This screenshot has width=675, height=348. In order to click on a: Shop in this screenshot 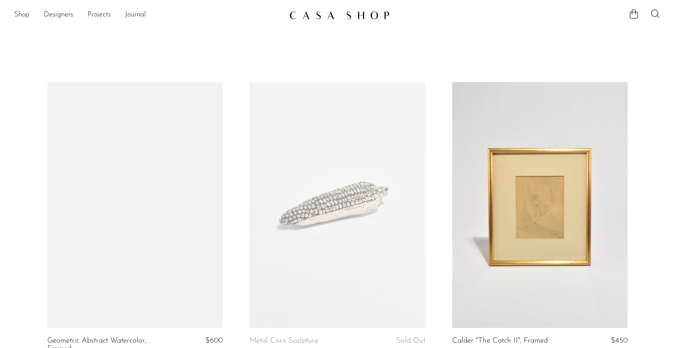, I will do `click(22, 15)`.